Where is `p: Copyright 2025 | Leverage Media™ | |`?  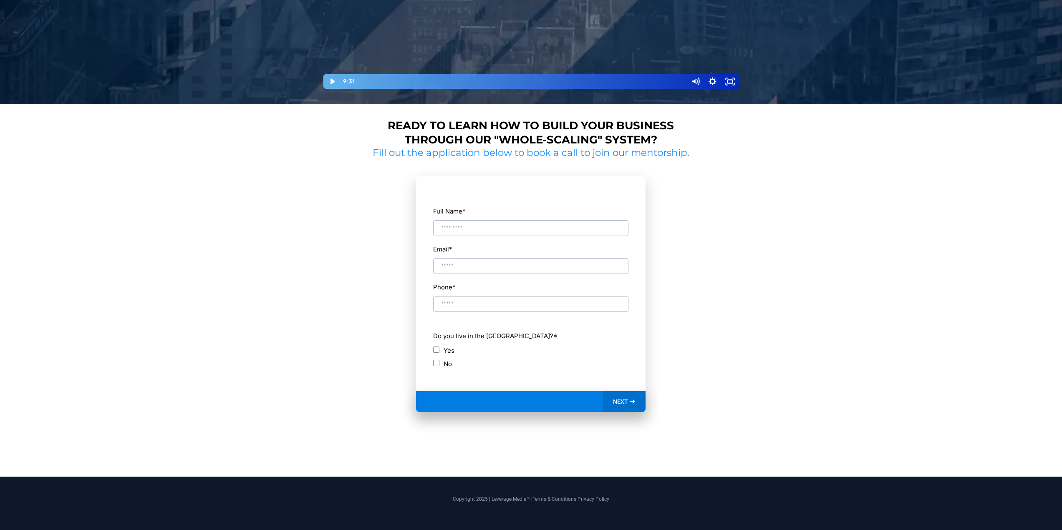 p: Copyright 2025 | Leverage Media™ | | is located at coordinates (531, 499).